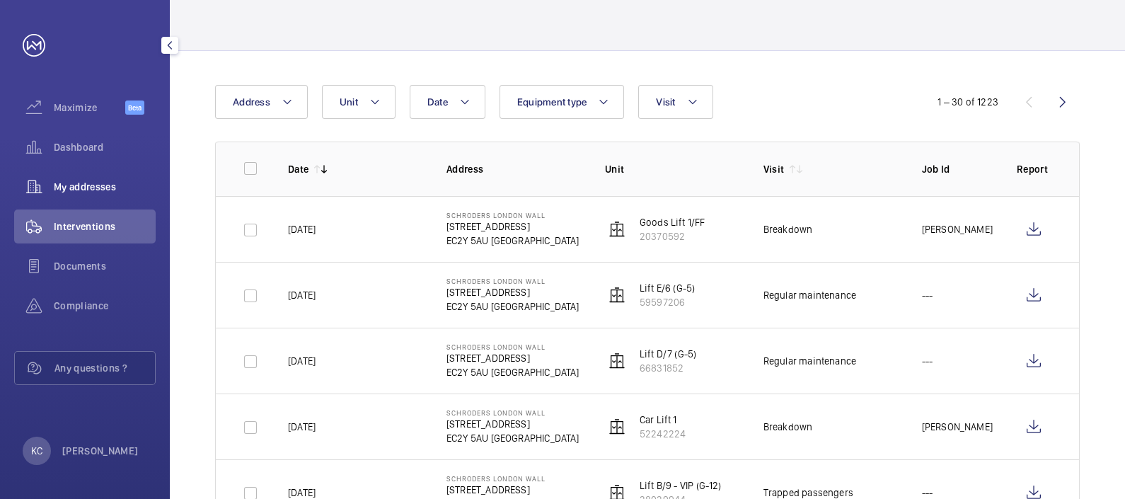 The image size is (1125, 499). Describe the element at coordinates (105, 306) in the screenshot. I see `span: Compliance` at that location.